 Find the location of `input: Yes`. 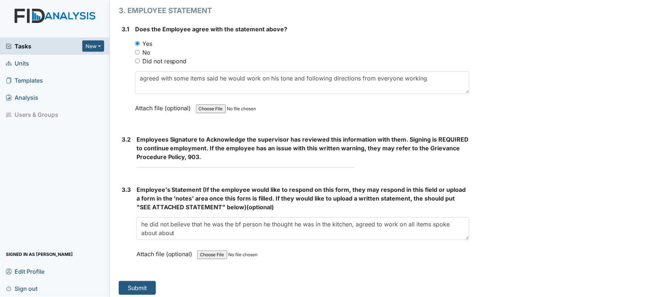

input: Yes is located at coordinates (137, 43).